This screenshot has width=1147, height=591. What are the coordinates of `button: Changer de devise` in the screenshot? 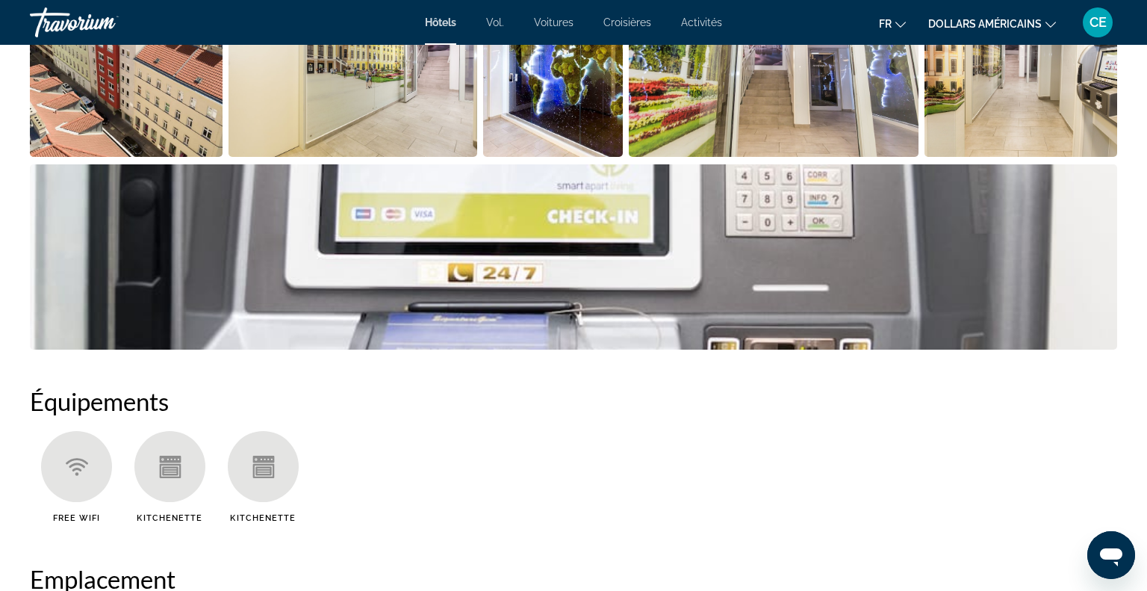 It's located at (992, 23).